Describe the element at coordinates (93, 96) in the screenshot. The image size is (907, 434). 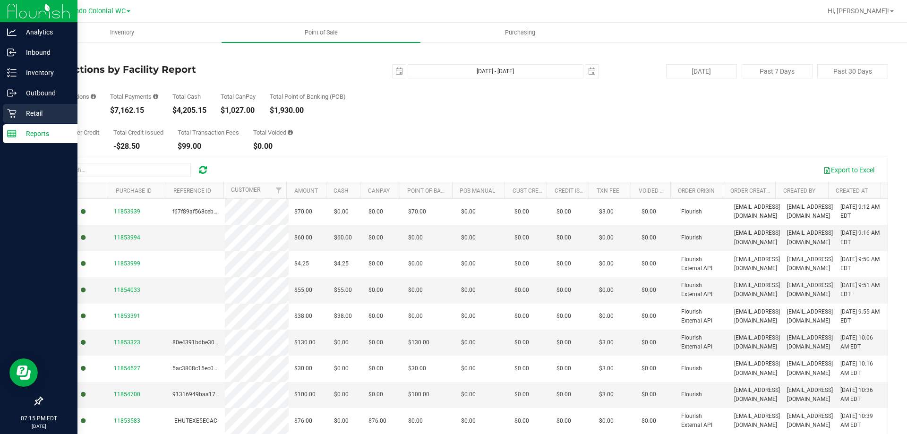
I see `i: Count of all successful payment transactions, possibly including voids, refunds, and cash-back fr...` at that location.